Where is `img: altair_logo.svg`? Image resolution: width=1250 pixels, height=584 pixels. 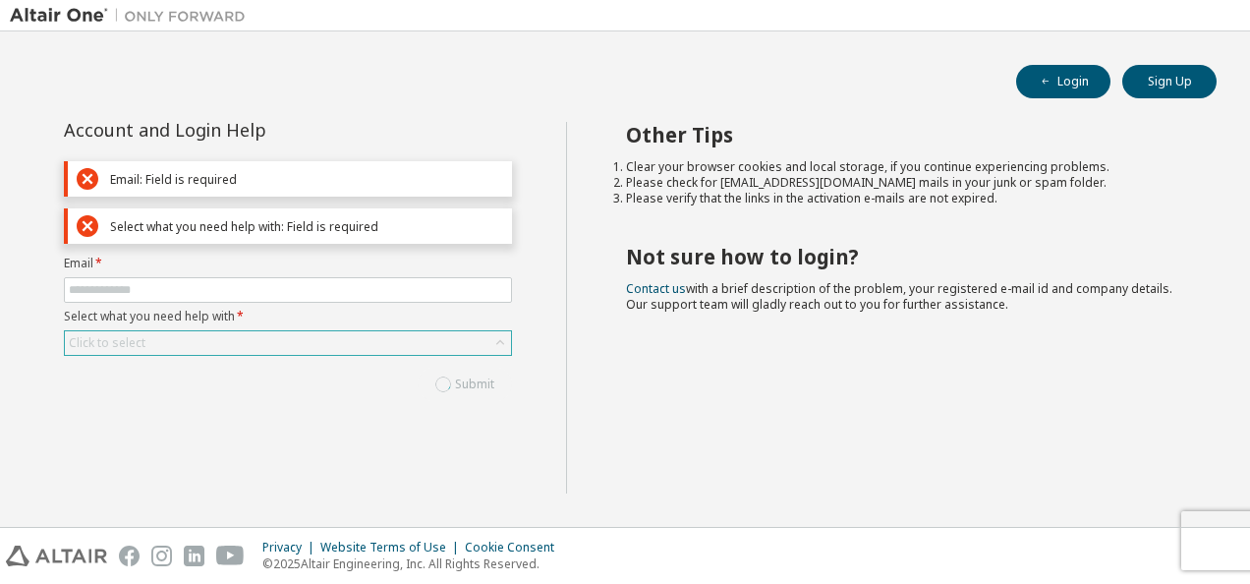
img: altair_logo.svg is located at coordinates (56, 555).